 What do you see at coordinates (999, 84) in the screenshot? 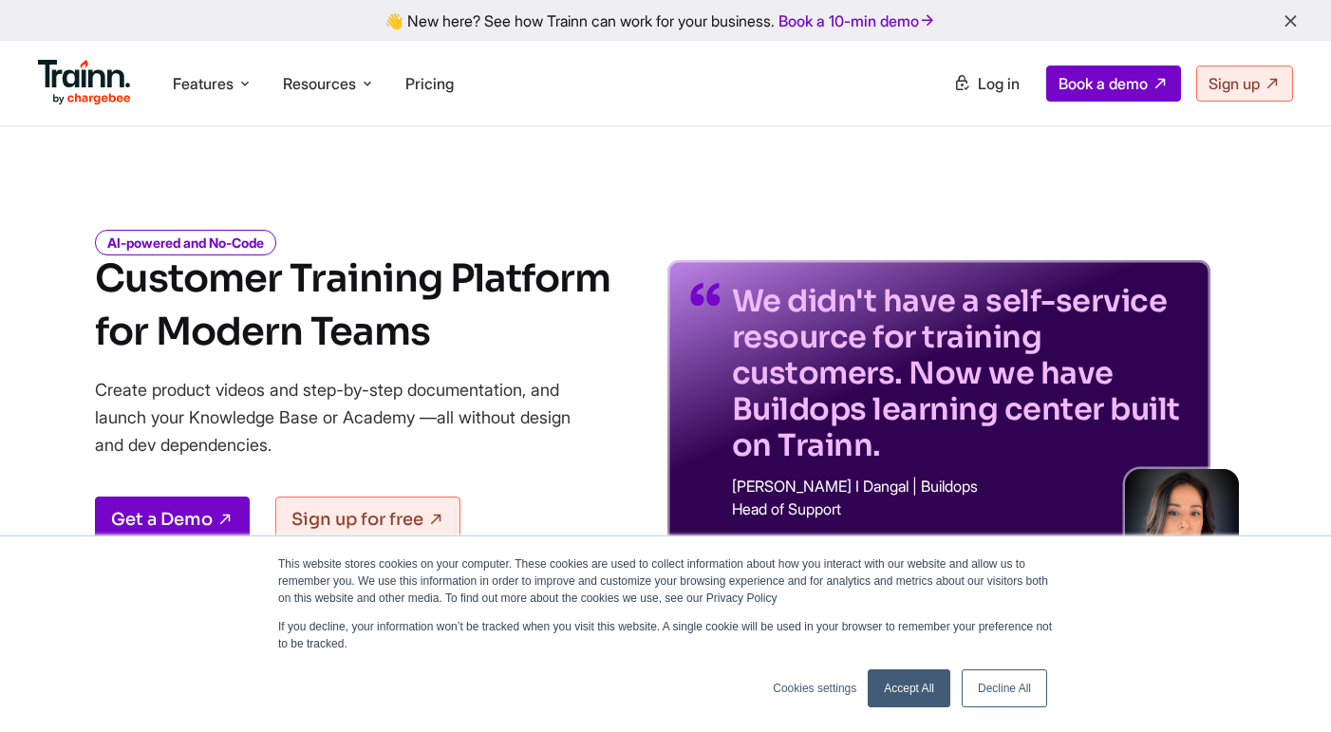
I see `span: Log in` at bounding box center [999, 84].